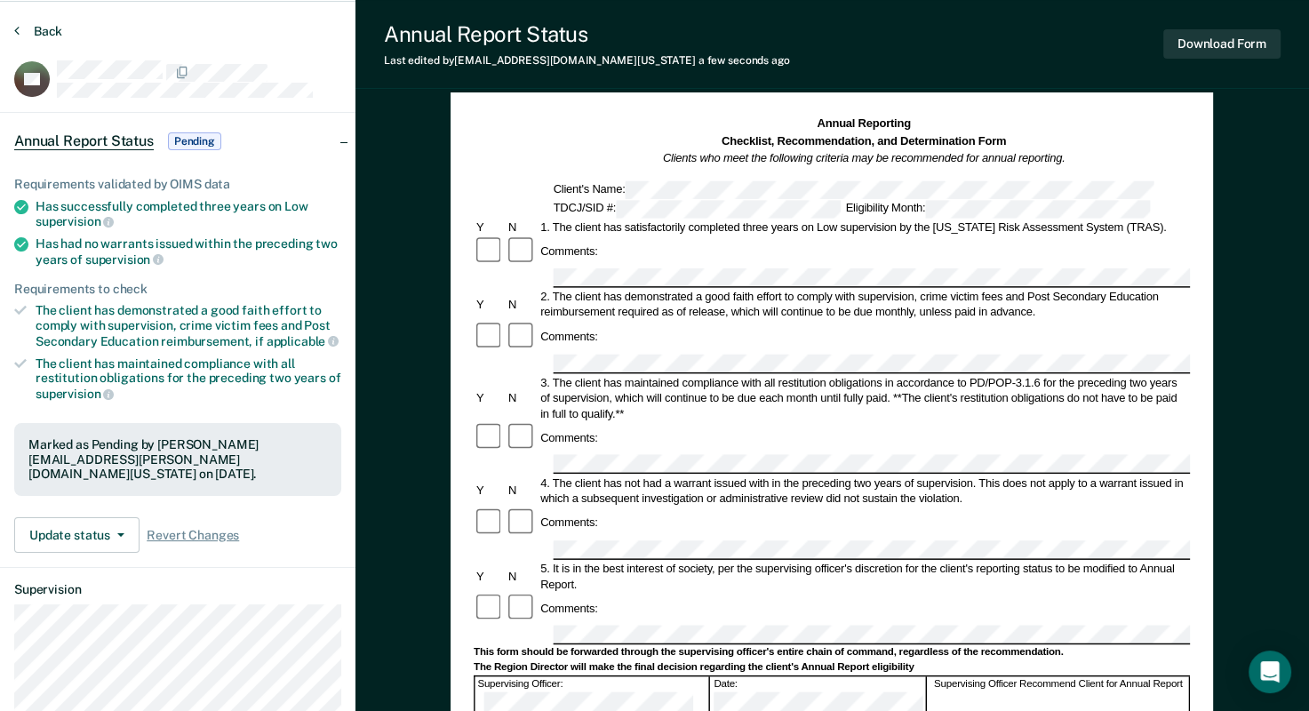 This screenshot has height=711, width=1309. I want to click on div: Has successfully completed three years on Low, so click(188, 214).